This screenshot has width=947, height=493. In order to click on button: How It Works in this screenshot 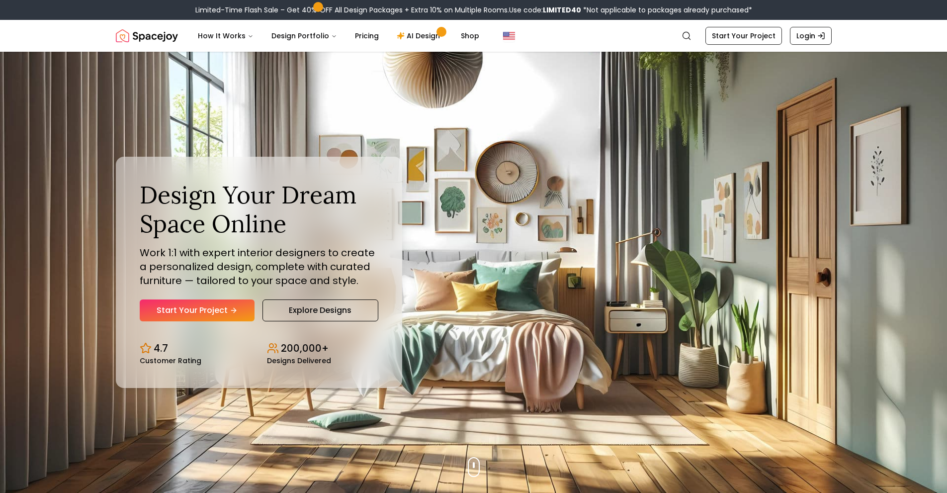, I will do `click(226, 36)`.